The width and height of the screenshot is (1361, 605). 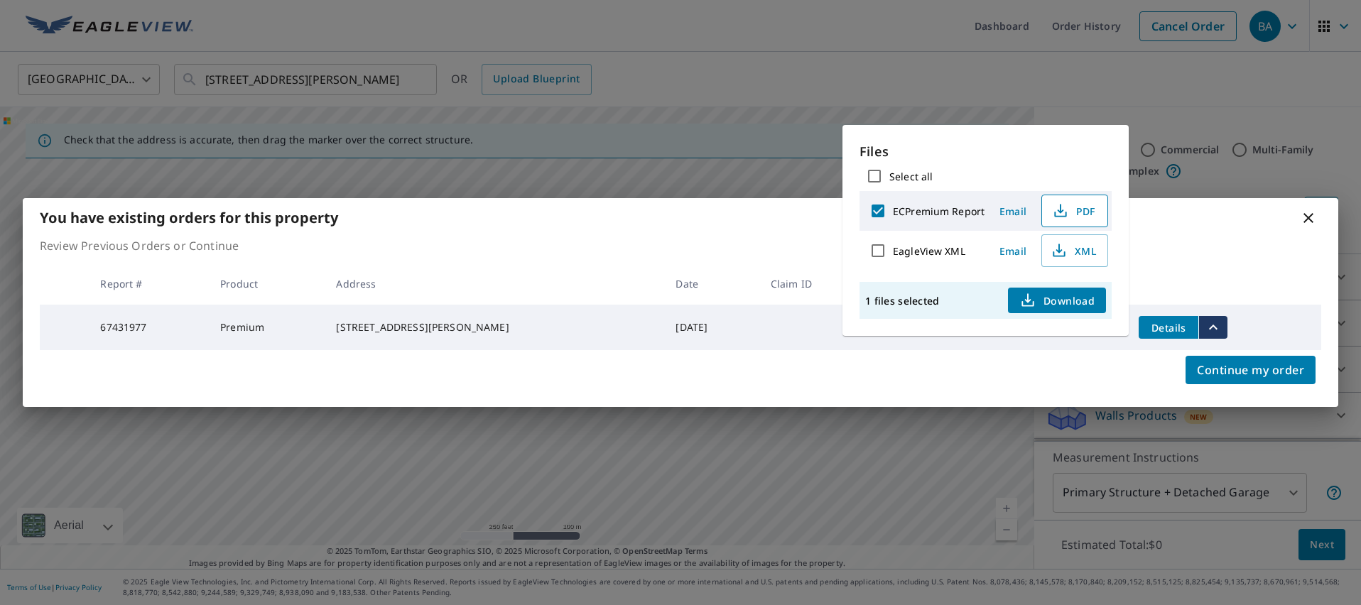 I want to click on th: Product, so click(x=266, y=283).